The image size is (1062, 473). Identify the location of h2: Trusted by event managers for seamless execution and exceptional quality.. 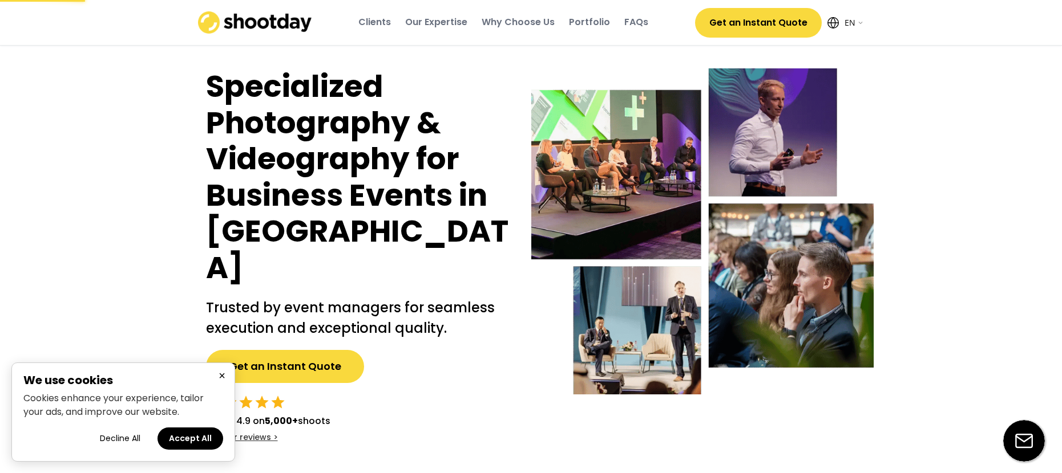
(357, 318).